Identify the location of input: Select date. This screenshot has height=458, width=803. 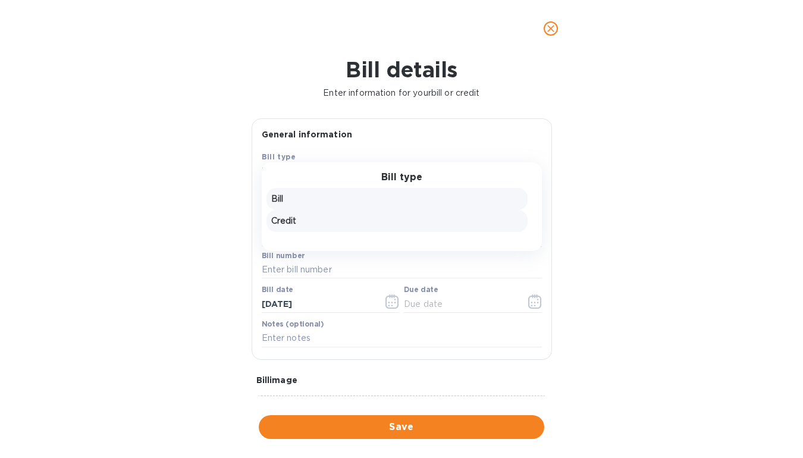
(318, 304).